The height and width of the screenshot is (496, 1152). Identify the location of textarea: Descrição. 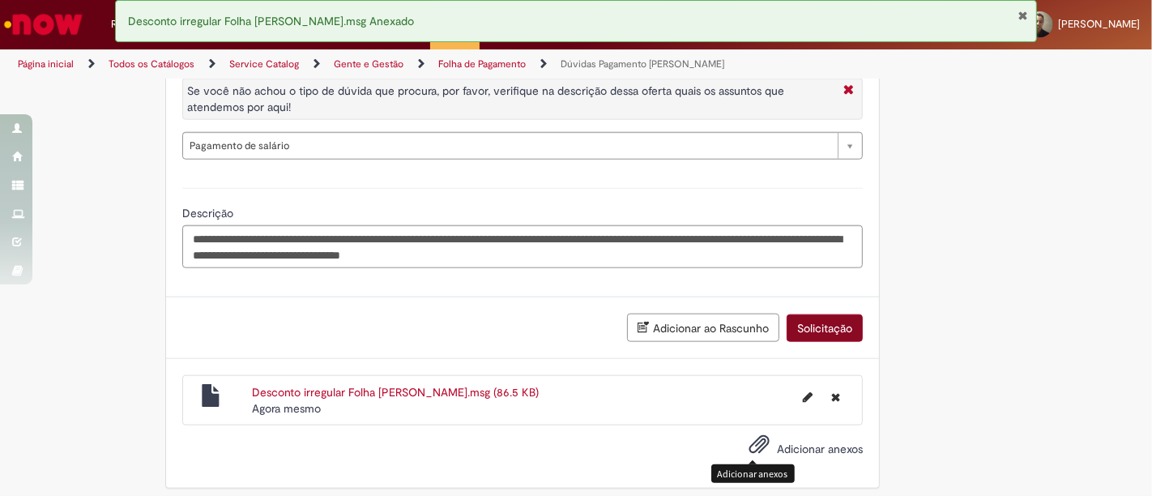
(523, 246).